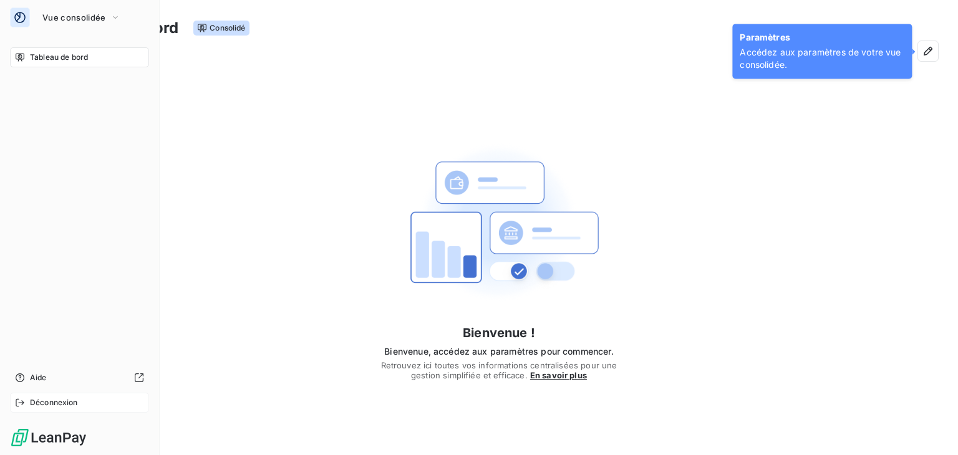 The width and height of the screenshot is (958, 455). What do you see at coordinates (221, 28) in the screenshot?
I see `span: Consolidé` at bounding box center [221, 28].